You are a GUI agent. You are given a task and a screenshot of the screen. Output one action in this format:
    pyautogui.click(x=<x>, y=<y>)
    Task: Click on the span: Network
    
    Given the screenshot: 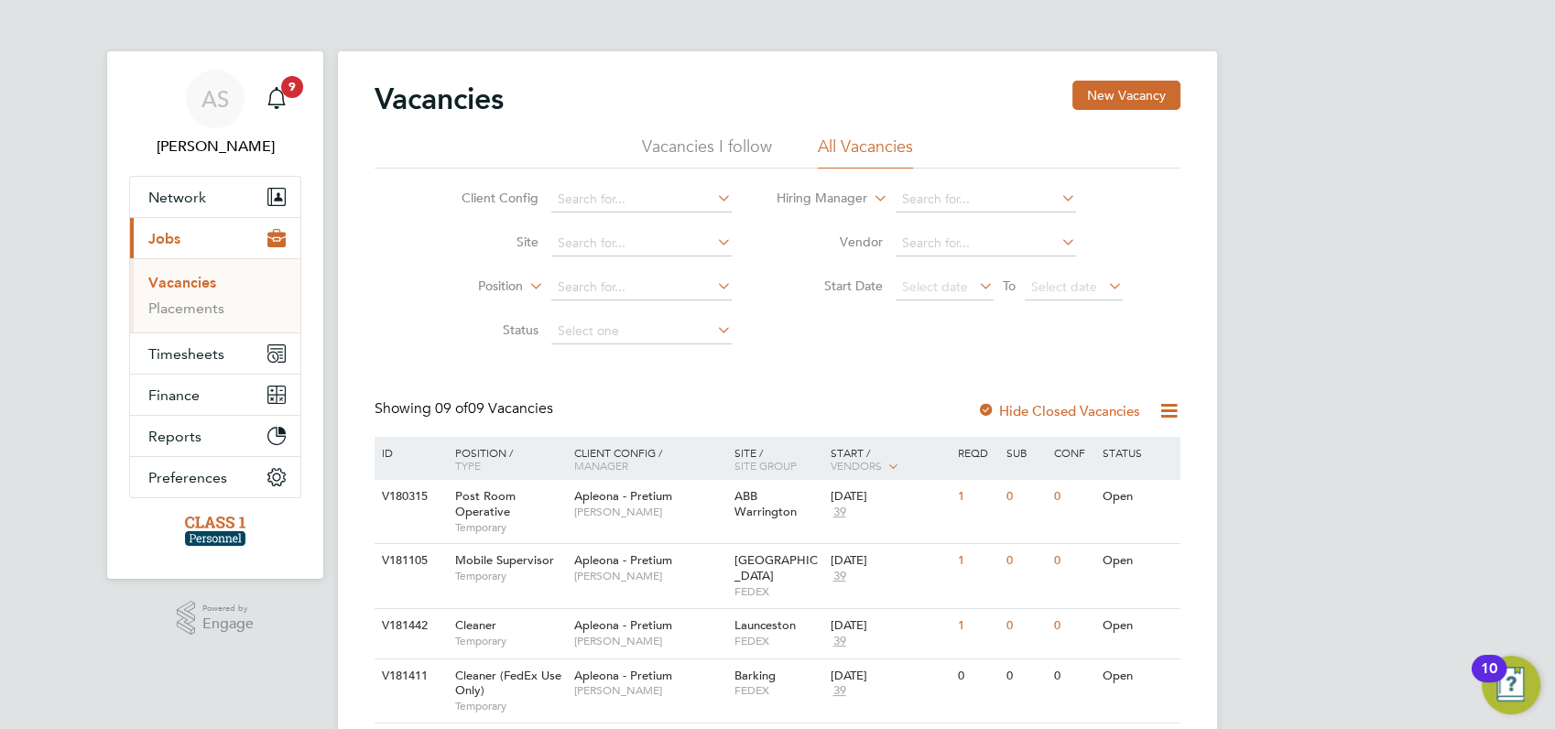 What is the action you would take?
    pyautogui.click(x=177, y=197)
    